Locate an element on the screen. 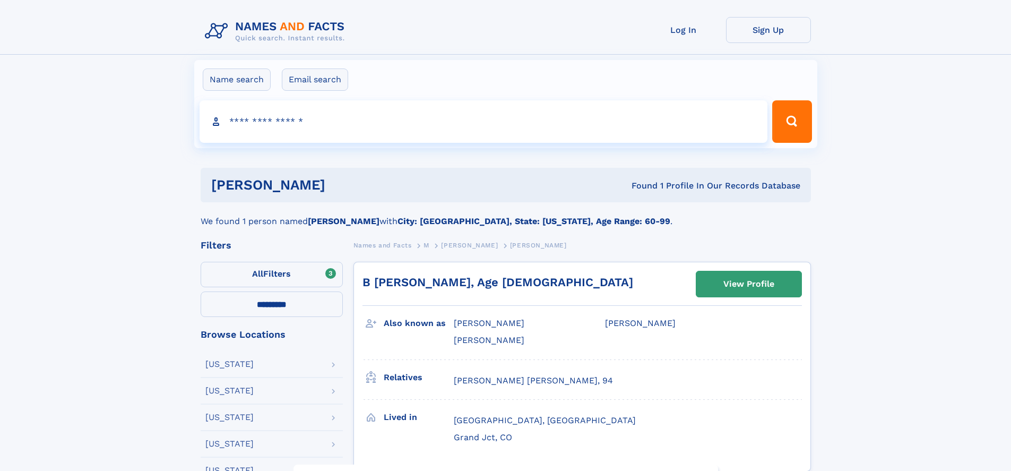 Image resolution: width=1011 pixels, height=471 pixels. a: Sign Up is located at coordinates (769, 30).